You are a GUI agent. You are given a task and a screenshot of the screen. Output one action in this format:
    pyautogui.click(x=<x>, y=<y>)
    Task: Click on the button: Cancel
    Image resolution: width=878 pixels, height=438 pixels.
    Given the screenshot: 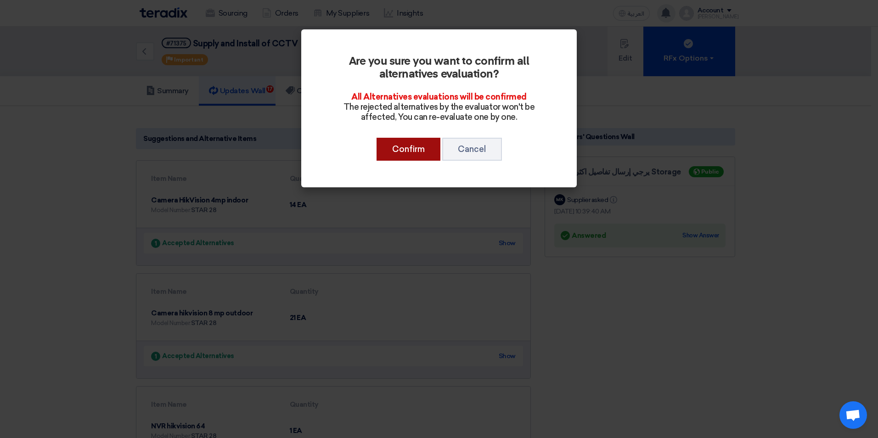 What is the action you would take?
    pyautogui.click(x=472, y=149)
    